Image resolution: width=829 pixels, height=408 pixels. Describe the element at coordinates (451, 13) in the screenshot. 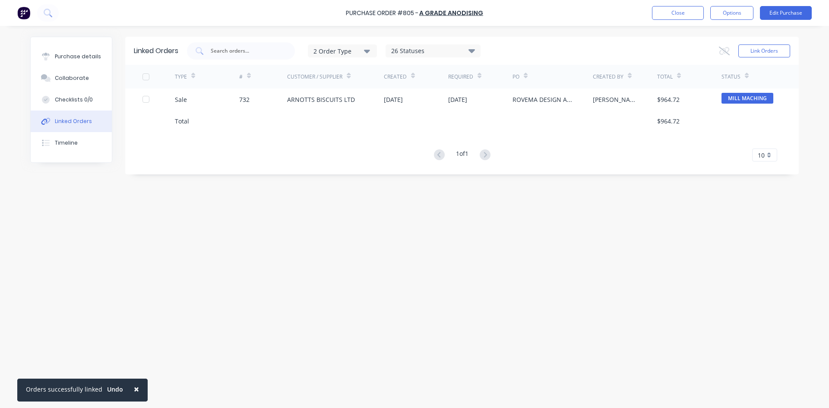

I see `a: A GRADE ANODISING` at that location.